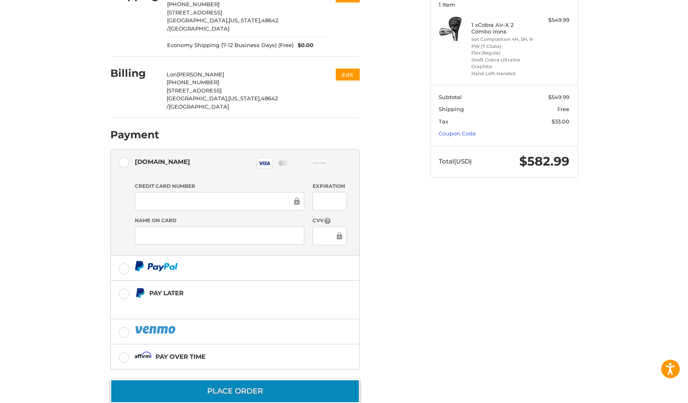 The image size is (688, 403). I want to click on a: Coupon Code, so click(457, 134).